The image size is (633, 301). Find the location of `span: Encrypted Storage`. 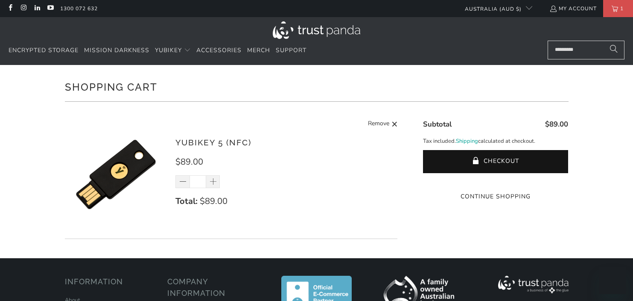

span: Encrypted Storage is located at coordinates (44, 50).